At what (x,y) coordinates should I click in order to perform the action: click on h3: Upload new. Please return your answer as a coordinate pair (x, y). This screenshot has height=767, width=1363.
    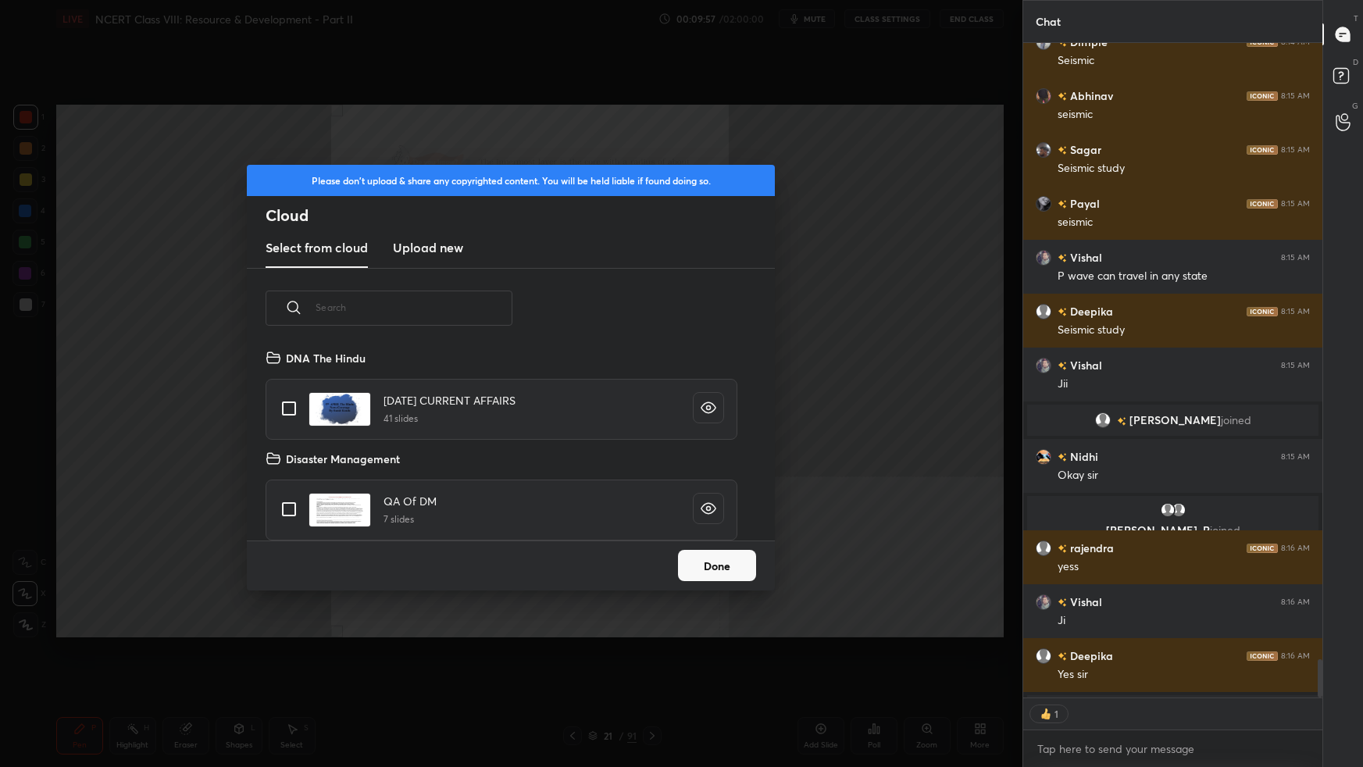
    Looking at the image, I should click on (428, 248).